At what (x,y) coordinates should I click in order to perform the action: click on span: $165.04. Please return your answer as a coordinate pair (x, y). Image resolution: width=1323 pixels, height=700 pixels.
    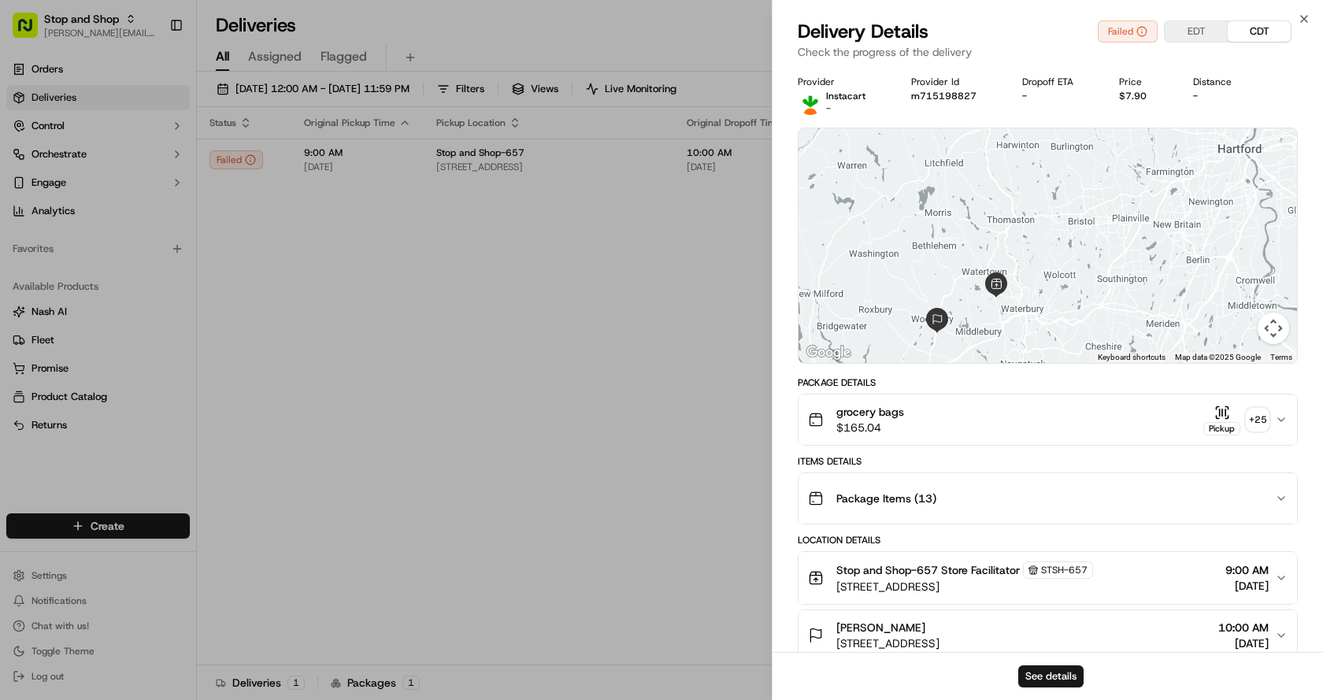
    Looking at the image, I should click on (871, 428).